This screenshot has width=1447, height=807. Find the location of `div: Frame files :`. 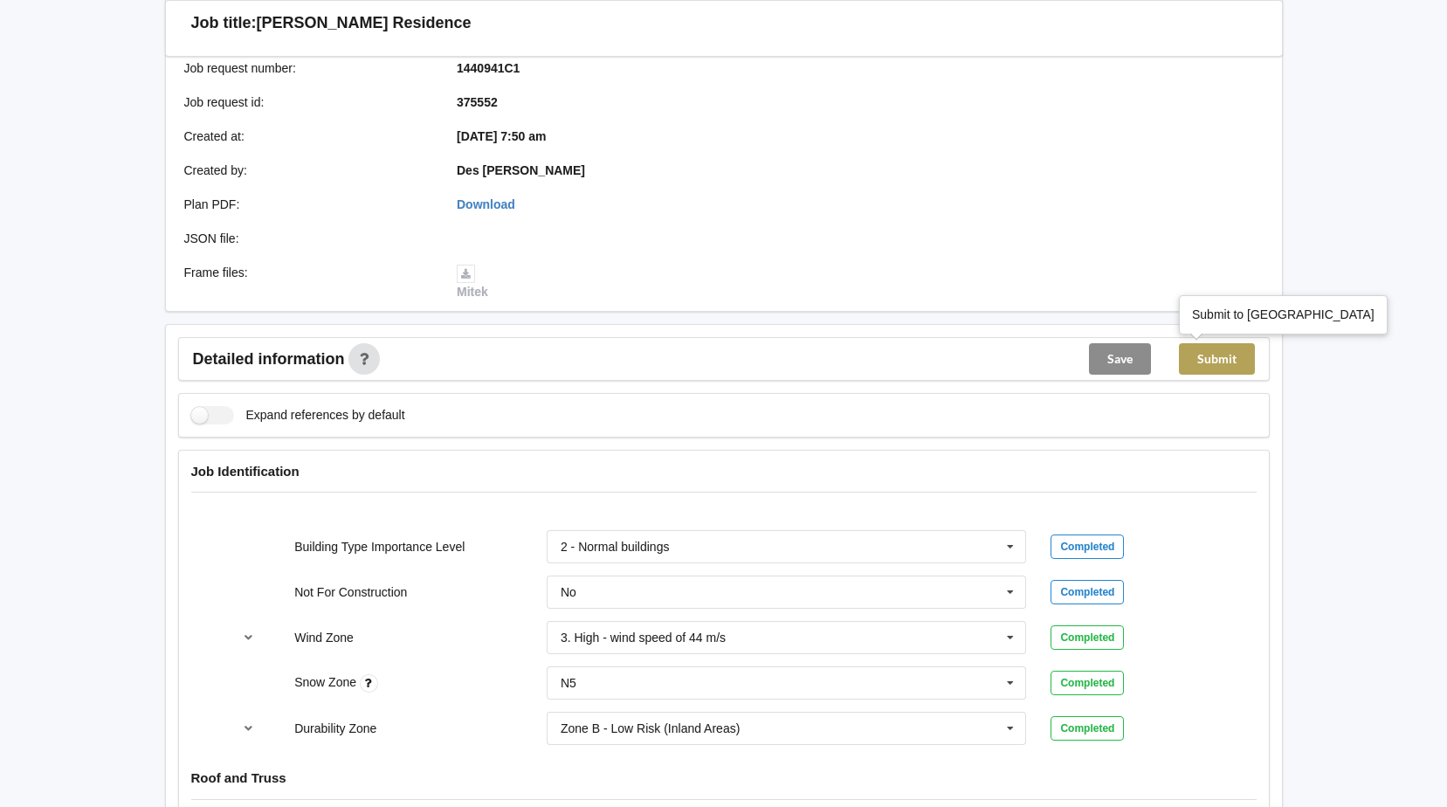

div: Frame files : is located at coordinates (308, 282).